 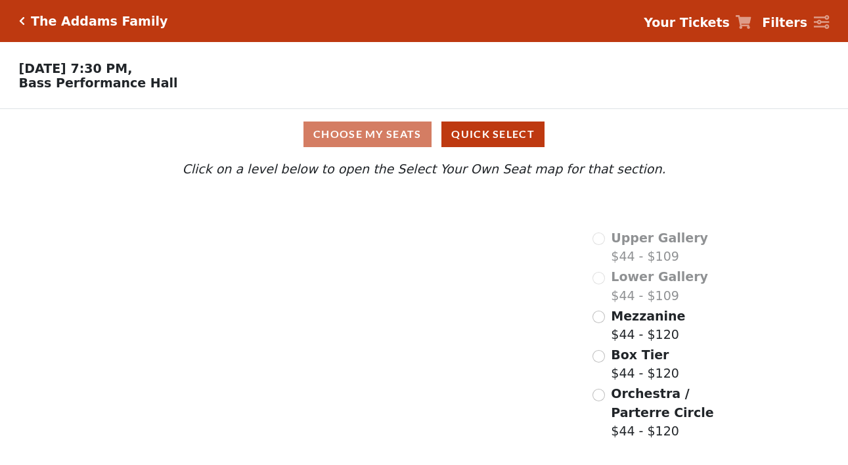 What do you see at coordinates (662, 403) in the screenshot?
I see `span: Orchestra / Parterre Circle` at bounding box center [662, 403].